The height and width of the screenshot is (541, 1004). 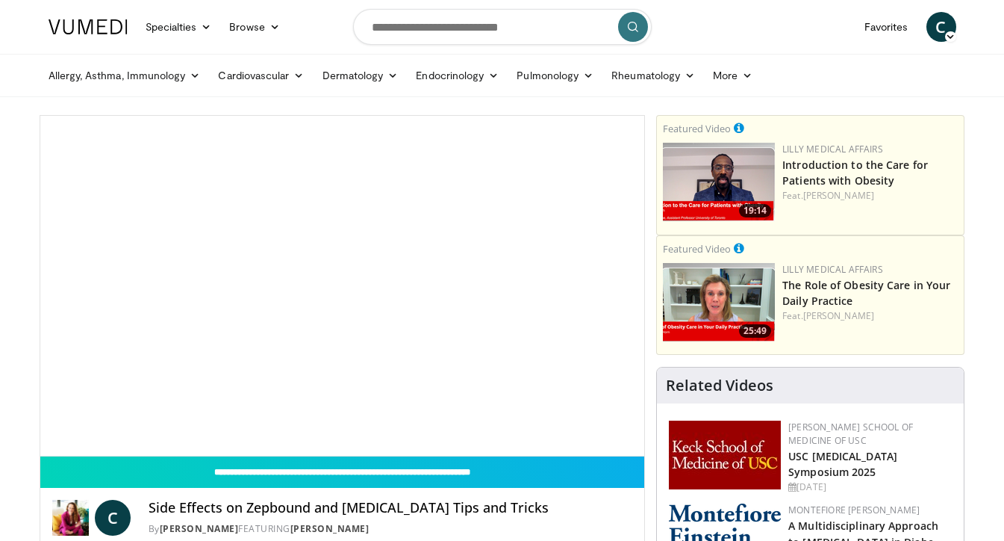 What do you see at coordinates (261, 75) in the screenshot?
I see `a: Cardiovascular` at bounding box center [261, 75].